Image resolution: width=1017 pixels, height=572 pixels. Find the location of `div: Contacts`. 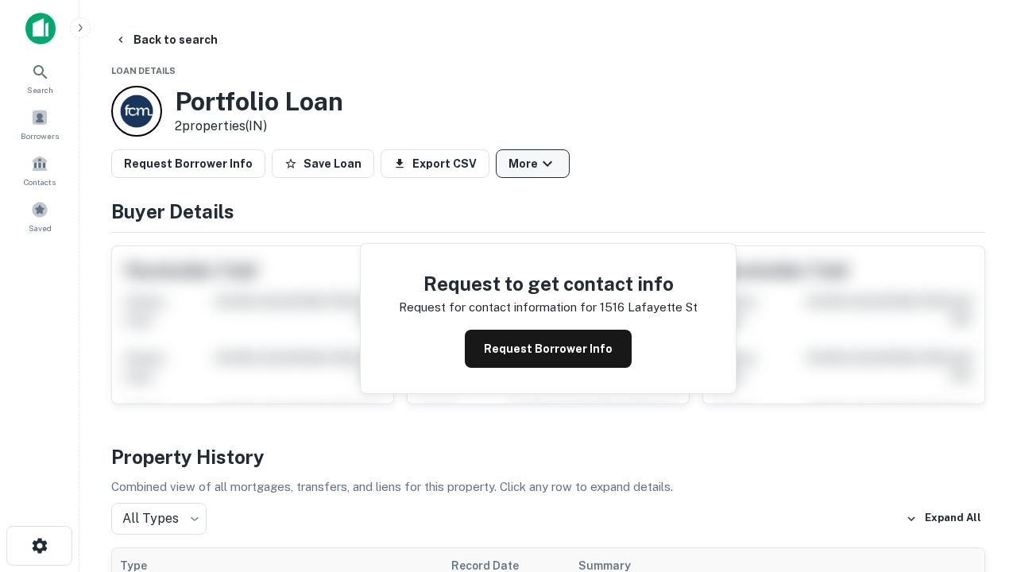

div: Contacts is located at coordinates (40, 170).